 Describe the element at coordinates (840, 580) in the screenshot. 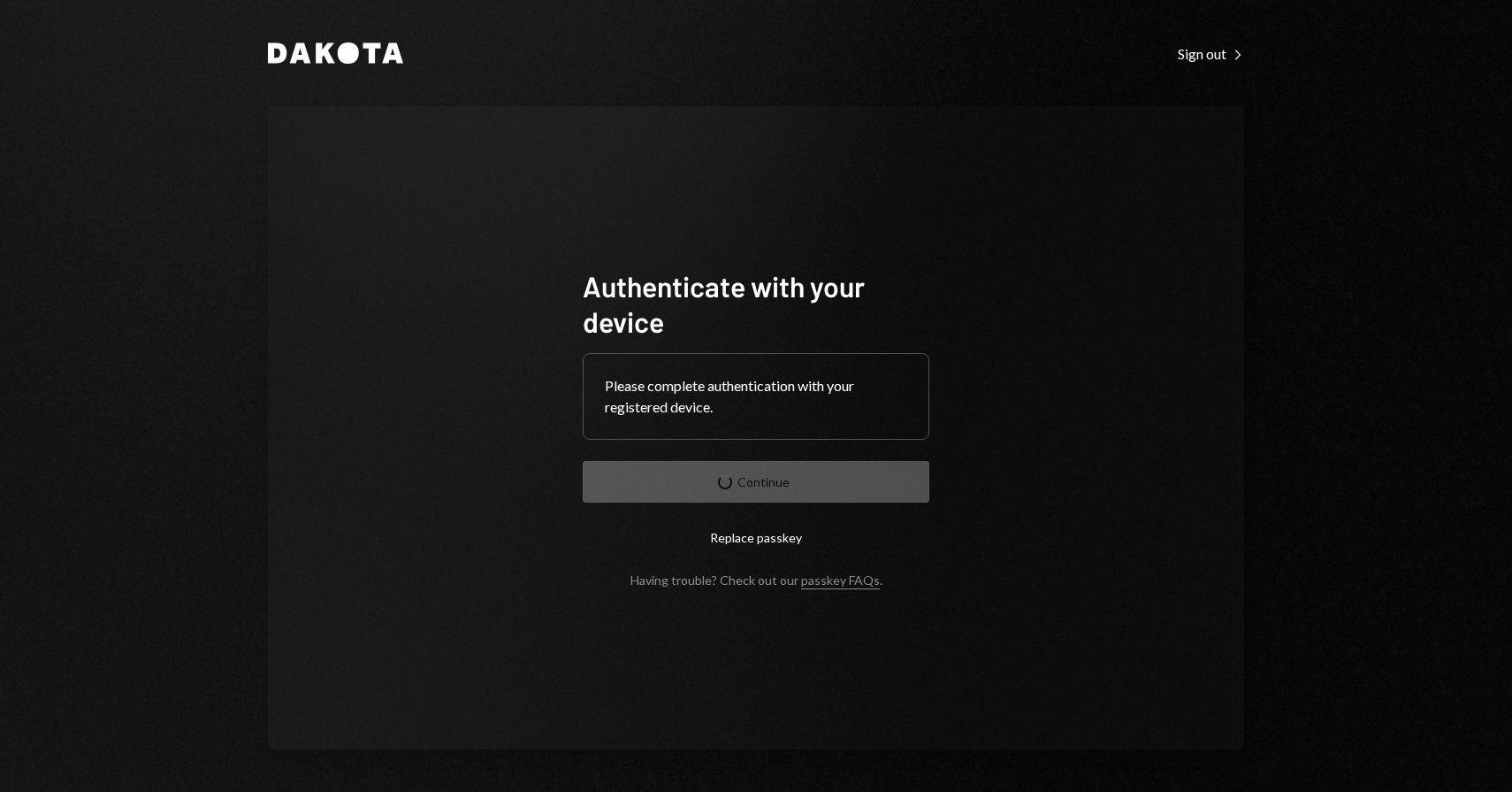

I see `a: passkey FAQs` at that location.